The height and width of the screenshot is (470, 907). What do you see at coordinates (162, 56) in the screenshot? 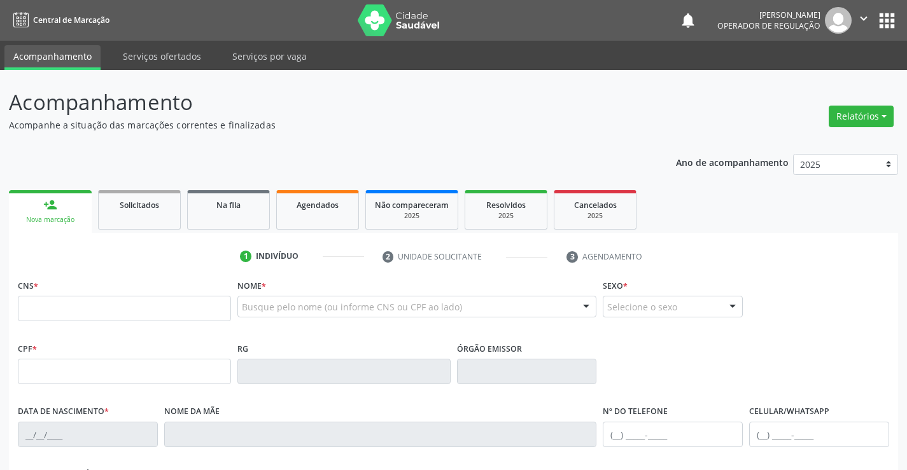
I see `a: Serviços ofertados` at bounding box center [162, 56].